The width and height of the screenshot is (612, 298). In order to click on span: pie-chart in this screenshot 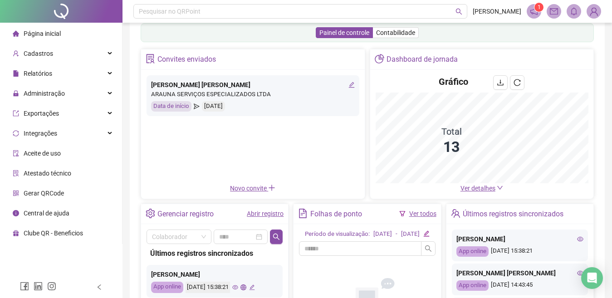, I will do `click(379, 58)`.